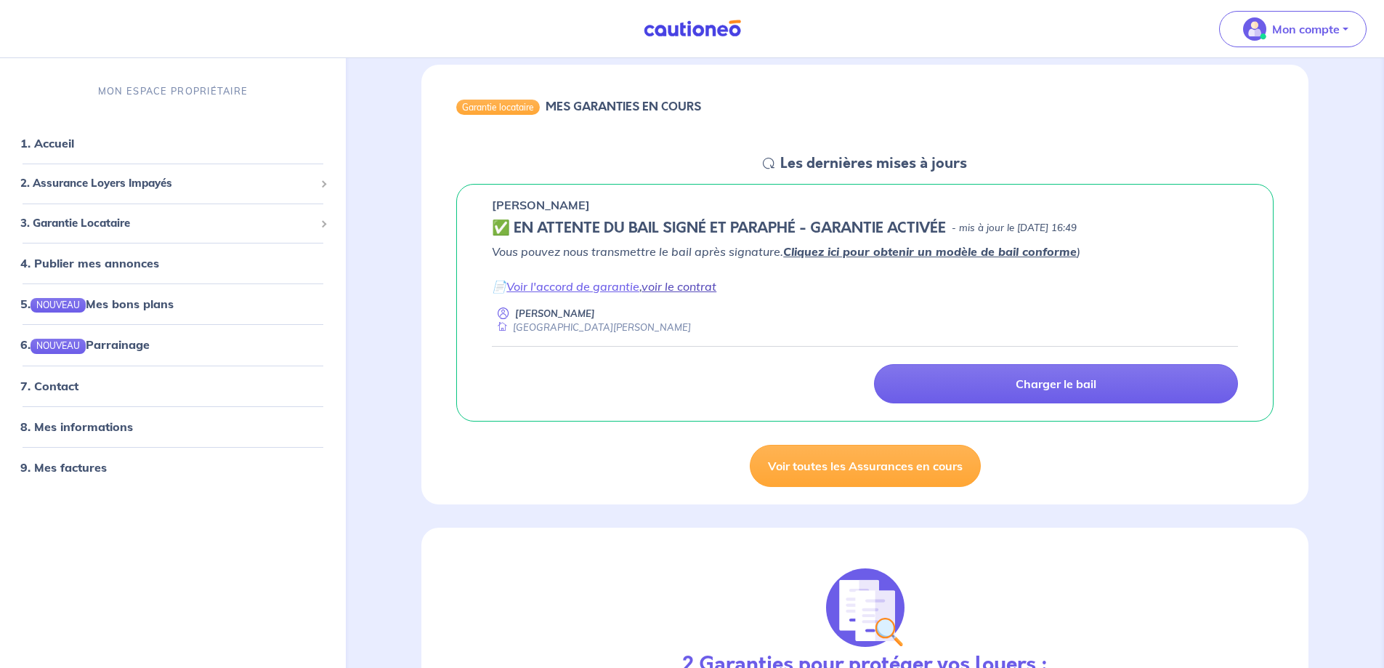 Image resolution: width=1384 pixels, height=668 pixels. Describe the element at coordinates (865, 466) in the screenshot. I see `a: Voir toutes les Assurances en cours` at that location.